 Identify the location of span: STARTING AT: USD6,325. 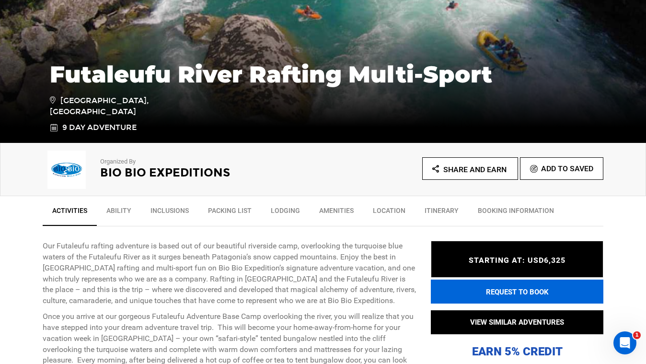
(517, 260).